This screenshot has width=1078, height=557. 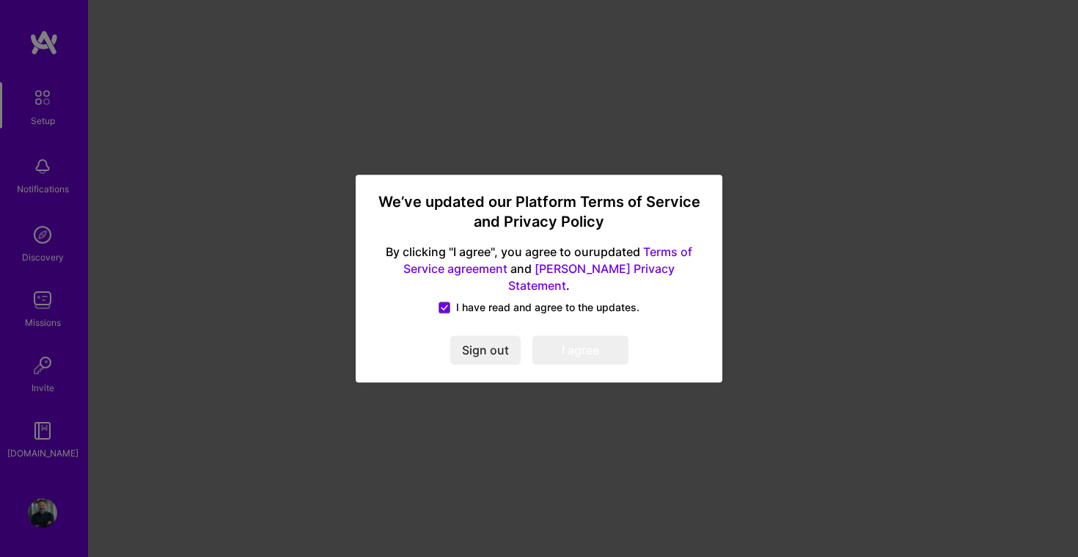 I want to click on a: Terms of Service agreement, so click(x=548, y=260).